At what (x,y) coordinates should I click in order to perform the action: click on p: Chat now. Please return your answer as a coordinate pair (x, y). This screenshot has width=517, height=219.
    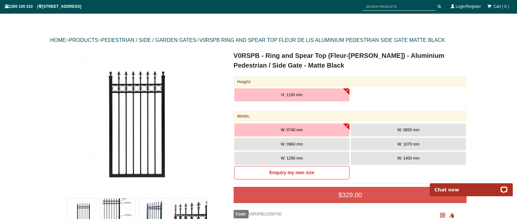
    Looking at the image, I should click on (41, 14).